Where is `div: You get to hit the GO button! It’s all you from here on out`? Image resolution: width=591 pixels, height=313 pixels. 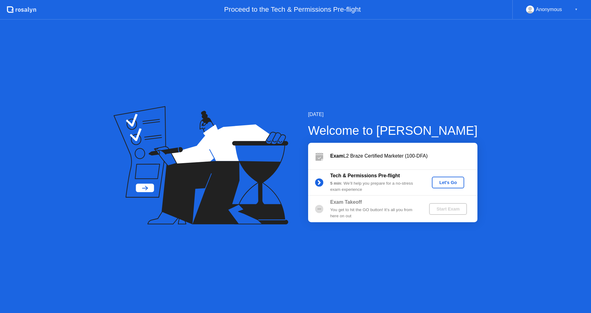
div: You get to hit the GO button! It’s all you from here on out is located at coordinates (375, 213).